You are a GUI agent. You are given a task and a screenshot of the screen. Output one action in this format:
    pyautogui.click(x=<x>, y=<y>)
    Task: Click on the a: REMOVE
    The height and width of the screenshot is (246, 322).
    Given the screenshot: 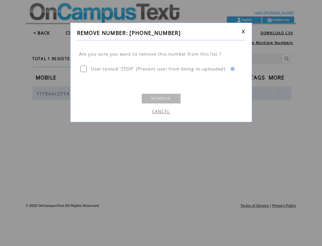 What is the action you would take?
    pyautogui.click(x=161, y=99)
    